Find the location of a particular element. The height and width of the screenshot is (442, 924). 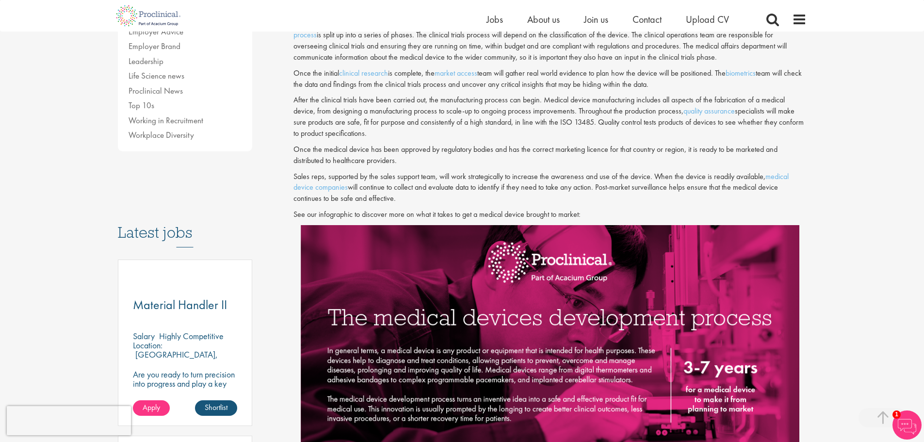

span: Join us is located at coordinates (596, 19).